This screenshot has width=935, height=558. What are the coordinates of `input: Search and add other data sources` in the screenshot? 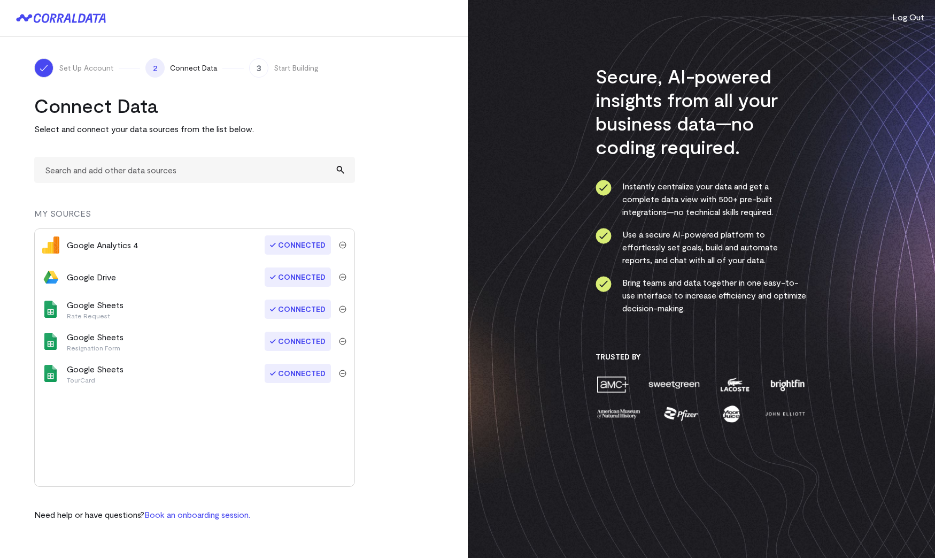 It's located at (195, 169).